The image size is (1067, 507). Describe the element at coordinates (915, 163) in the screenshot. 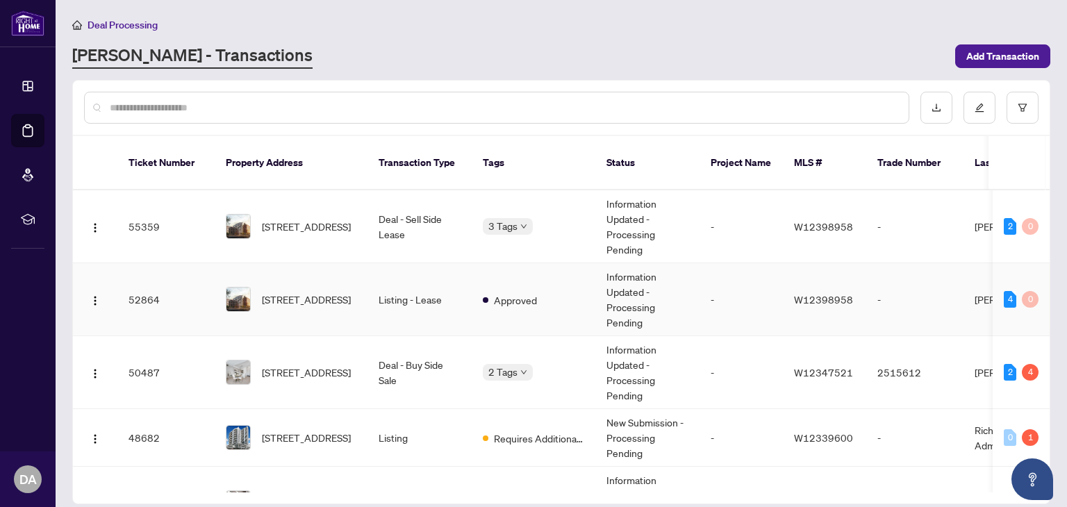

I see `th: Trade Number` at that location.